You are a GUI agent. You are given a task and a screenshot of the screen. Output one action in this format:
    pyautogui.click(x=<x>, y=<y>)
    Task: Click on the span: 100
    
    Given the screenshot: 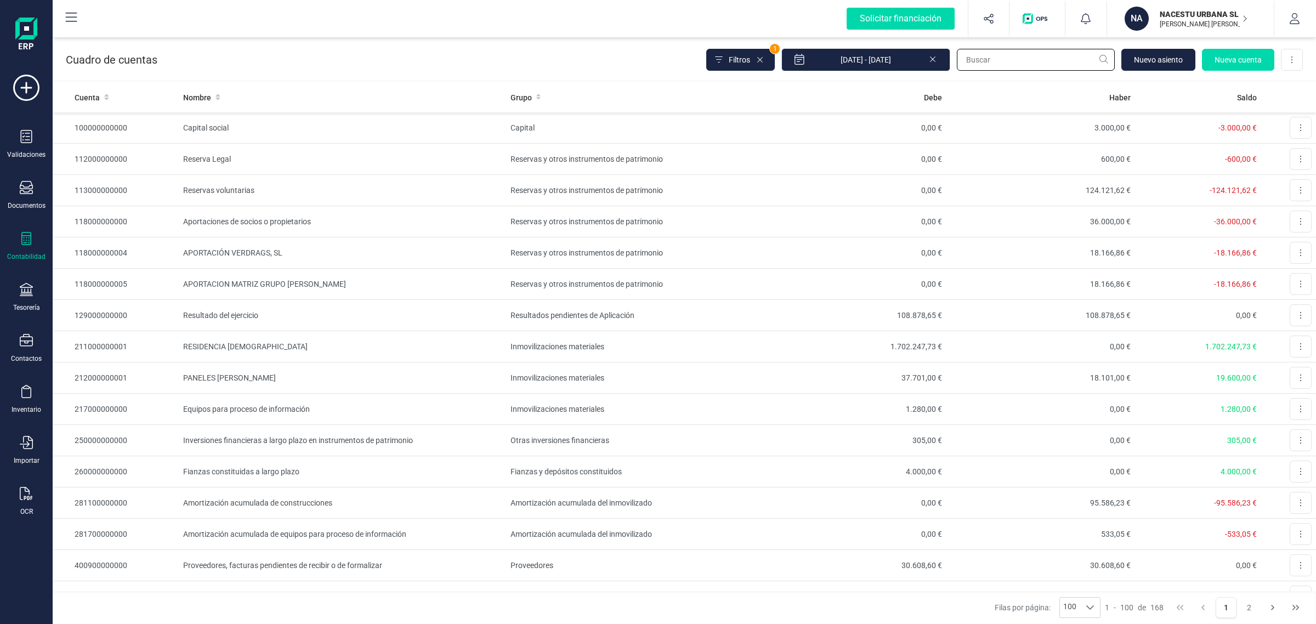 What is the action you would take?
    pyautogui.click(x=1070, y=608)
    